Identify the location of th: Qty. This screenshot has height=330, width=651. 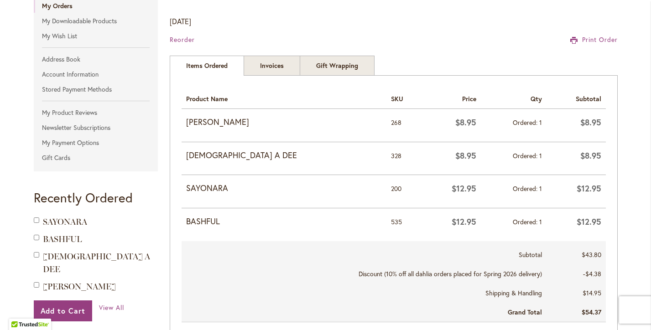
(514, 98).